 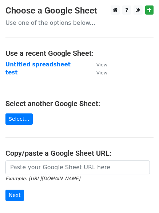 What do you see at coordinates (11, 73) in the screenshot?
I see `strong: test` at bounding box center [11, 73].